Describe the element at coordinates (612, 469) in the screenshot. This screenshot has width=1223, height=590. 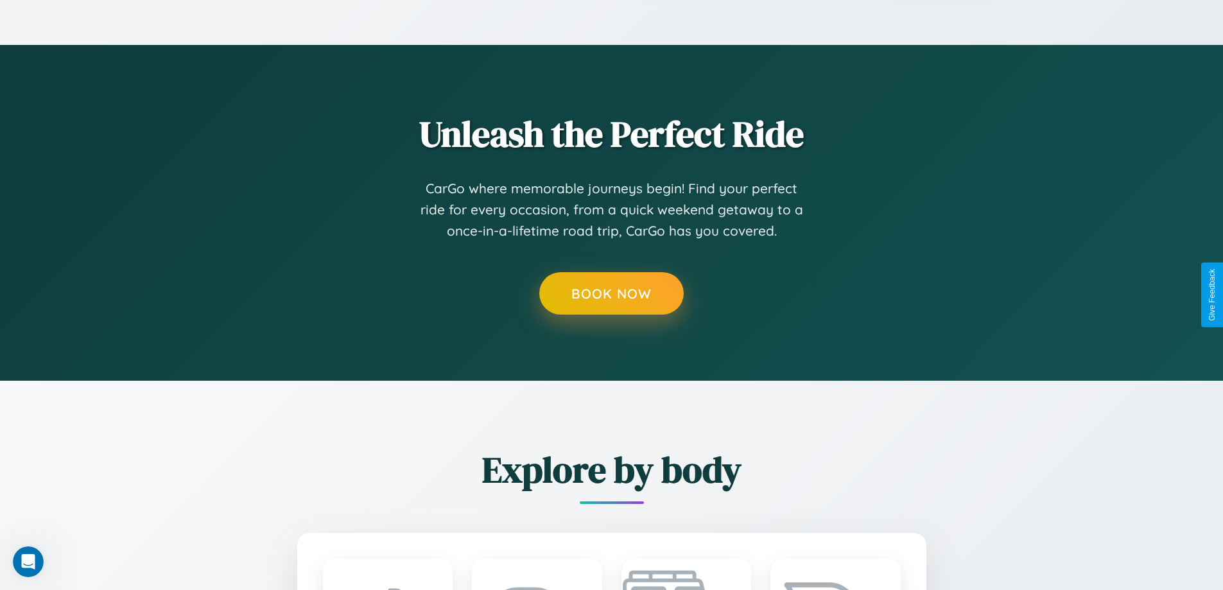
I see `h2: Explore by body` at that location.